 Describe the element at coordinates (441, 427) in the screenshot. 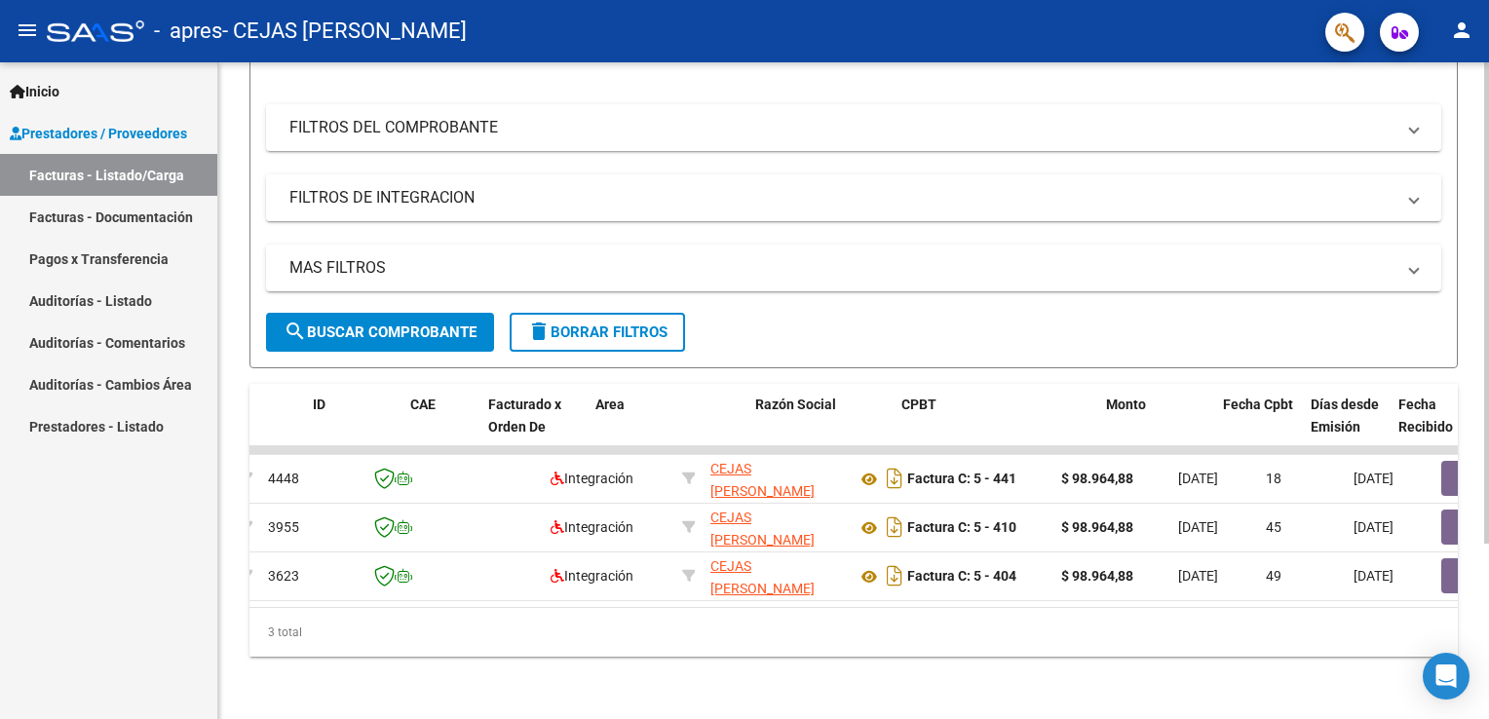

I see `datatable-header-cell: CAE` at that location.